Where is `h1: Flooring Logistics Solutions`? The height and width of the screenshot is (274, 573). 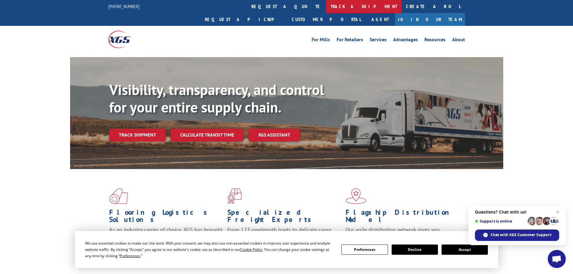
h1: Flooring Logistics Solutions is located at coordinates (166, 217).